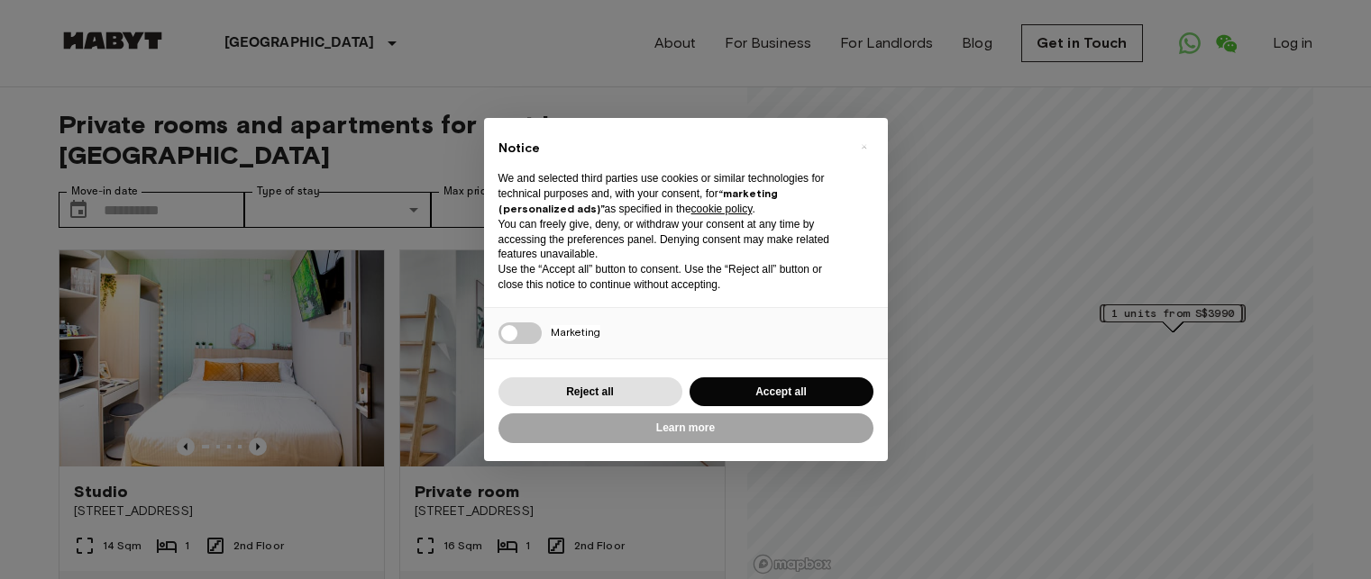 This screenshot has width=1371, height=579. Describe the element at coordinates (671, 278) in the screenshot. I see `p: Use the “Accept all” button to consent. Use the “Reject all” button or close this notice to conti...` at that location.